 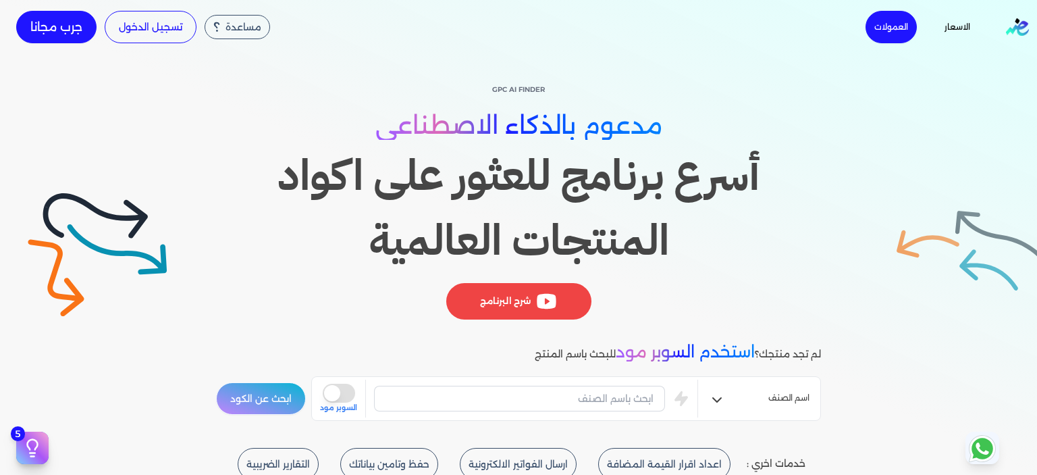 What do you see at coordinates (891, 27) in the screenshot?
I see `a: العمولات` at bounding box center [891, 27].